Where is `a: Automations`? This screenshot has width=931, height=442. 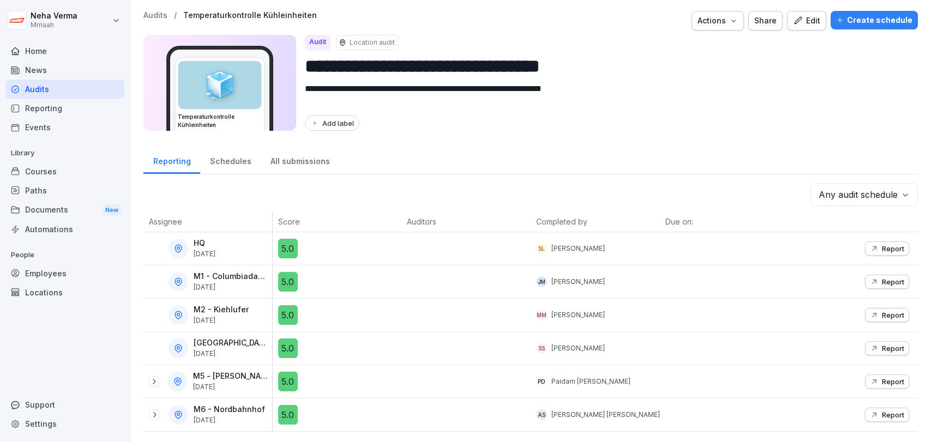 a: Automations is located at coordinates (65, 229).